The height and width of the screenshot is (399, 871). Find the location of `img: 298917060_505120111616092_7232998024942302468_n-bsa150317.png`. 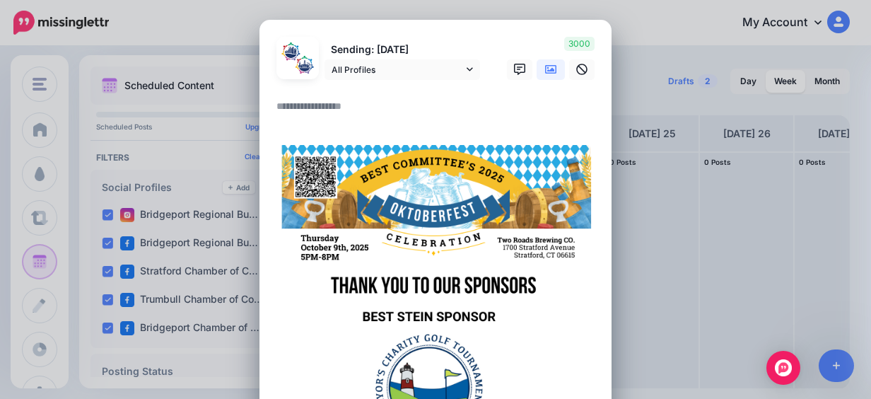

img: 298917060_505120111616092_7232998024942302468_n-bsa150317.png is located at coordinates (304, 64).